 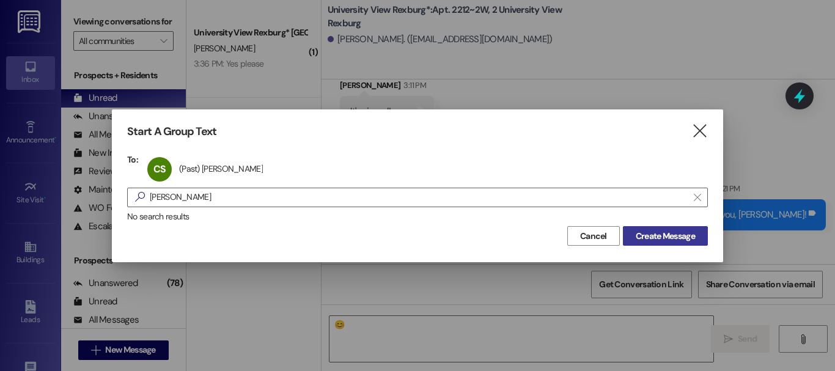 What do you see at coordinates (133, 160) in the screenshot?
I see `h3: To:` at bounding box center [133, 160].